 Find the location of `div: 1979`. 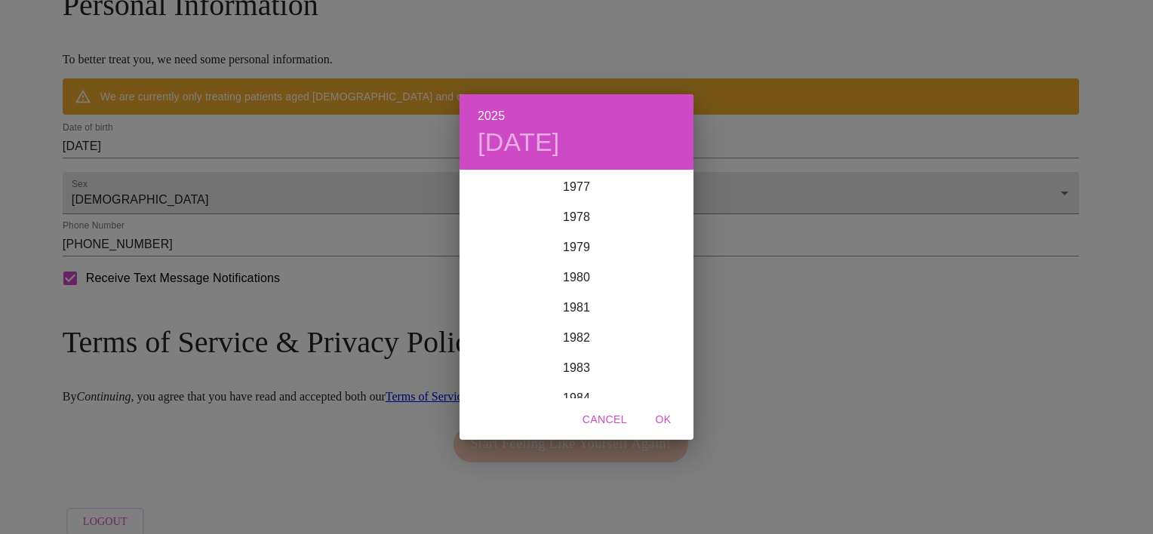

div: 1979 is located at coordinates (576, 247).